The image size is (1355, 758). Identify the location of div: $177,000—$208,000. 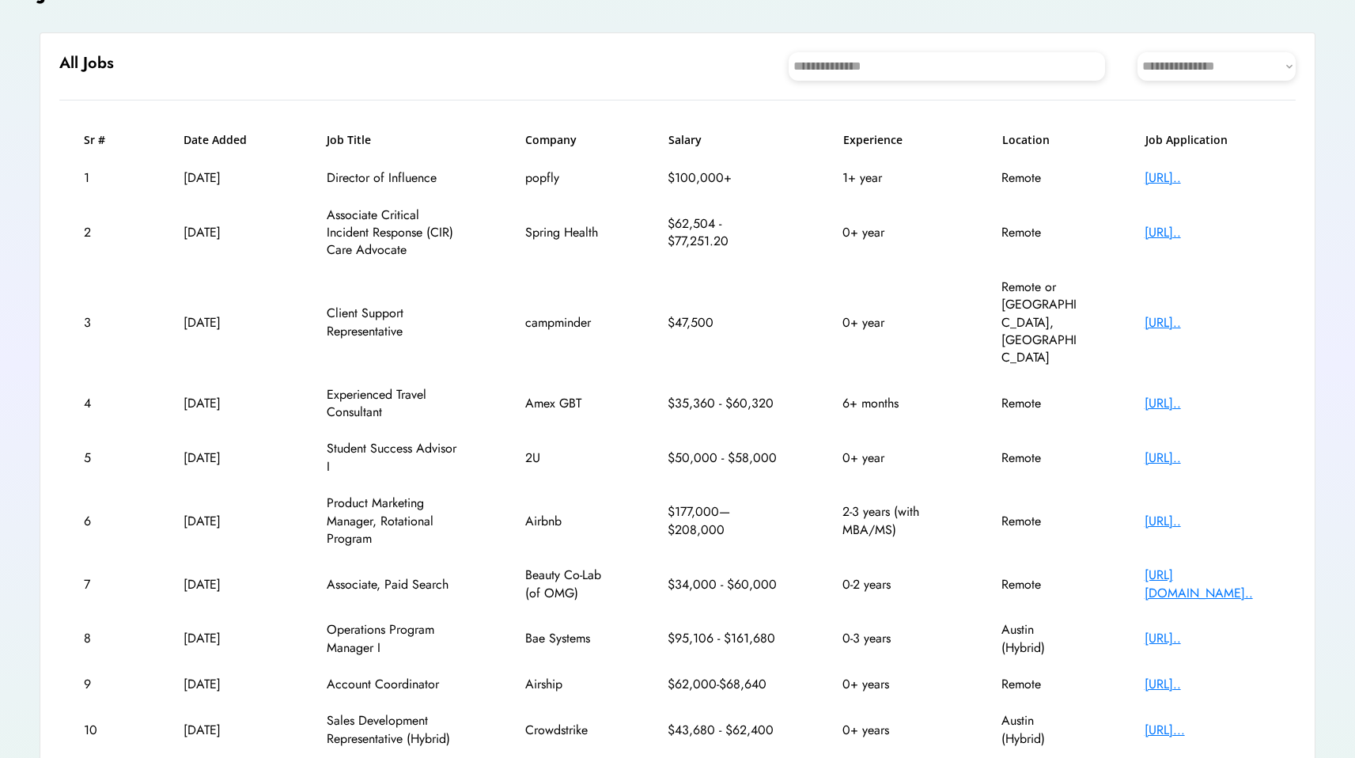
(723, 521).